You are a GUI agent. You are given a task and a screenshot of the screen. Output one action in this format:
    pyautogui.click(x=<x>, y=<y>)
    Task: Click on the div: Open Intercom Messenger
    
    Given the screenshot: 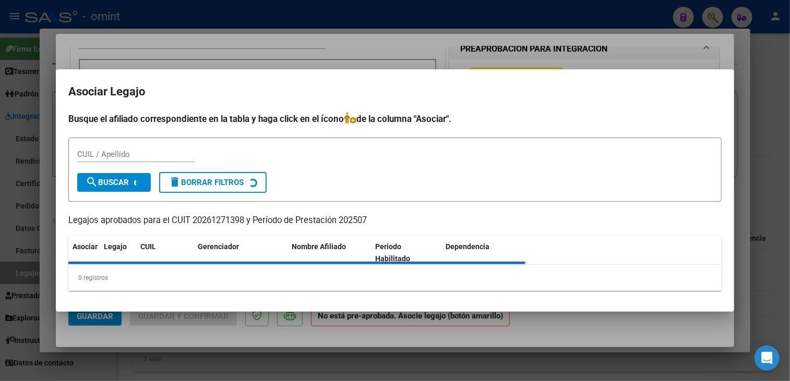 What is the action you would take?
    pyautogui.click(x=767, y=358)
    